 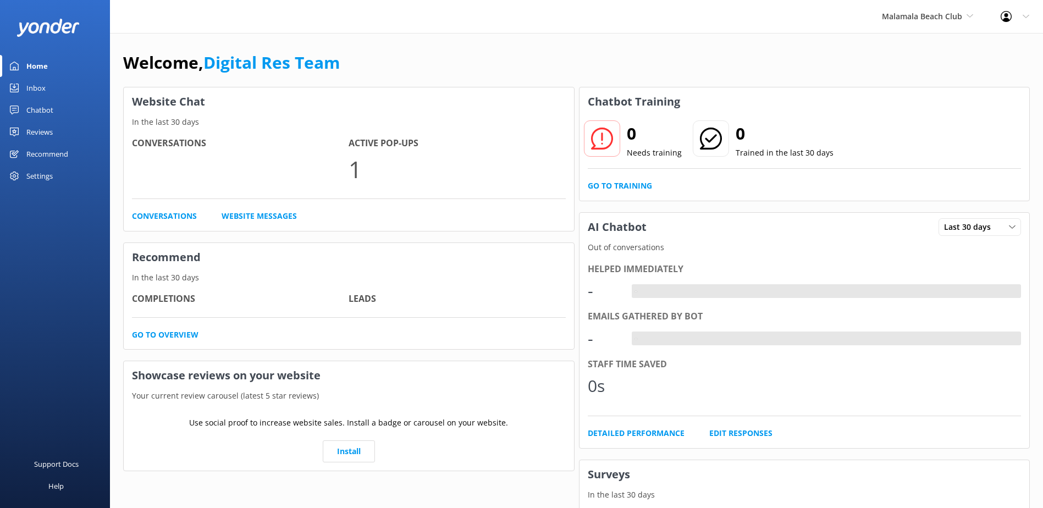 What do you see at coordinates (56, 464) in the screenshot?
I see `div: Support Docs` at bounding box center [56, 464].